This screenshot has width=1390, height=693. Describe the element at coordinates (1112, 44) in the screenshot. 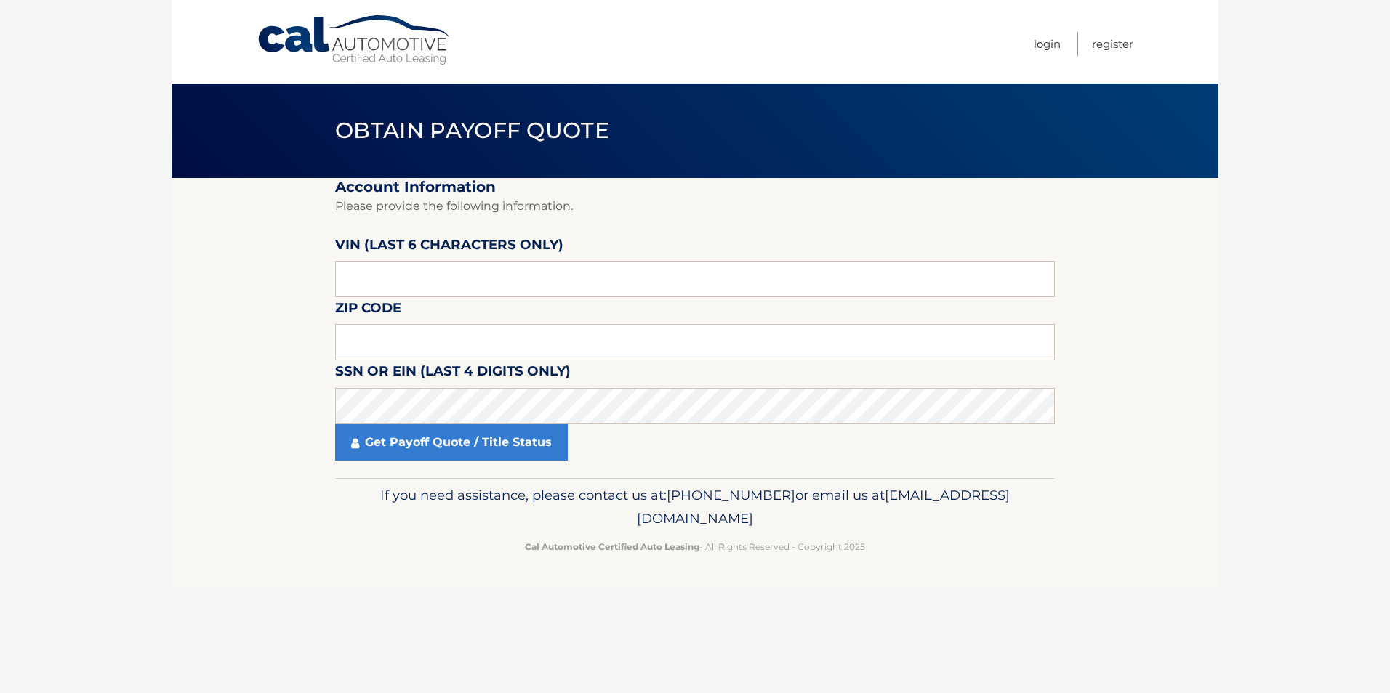

I see `a: Register` at that location.